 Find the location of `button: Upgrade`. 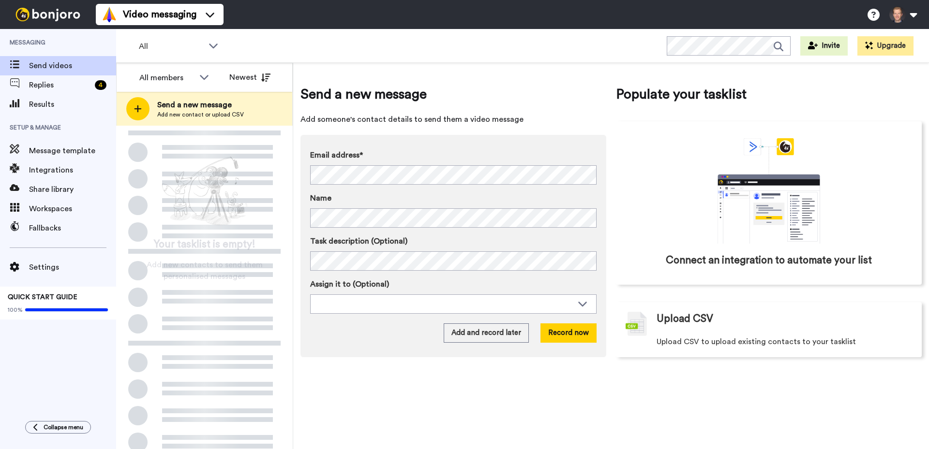

button: Upgrade is located at coordinates (885, 46).